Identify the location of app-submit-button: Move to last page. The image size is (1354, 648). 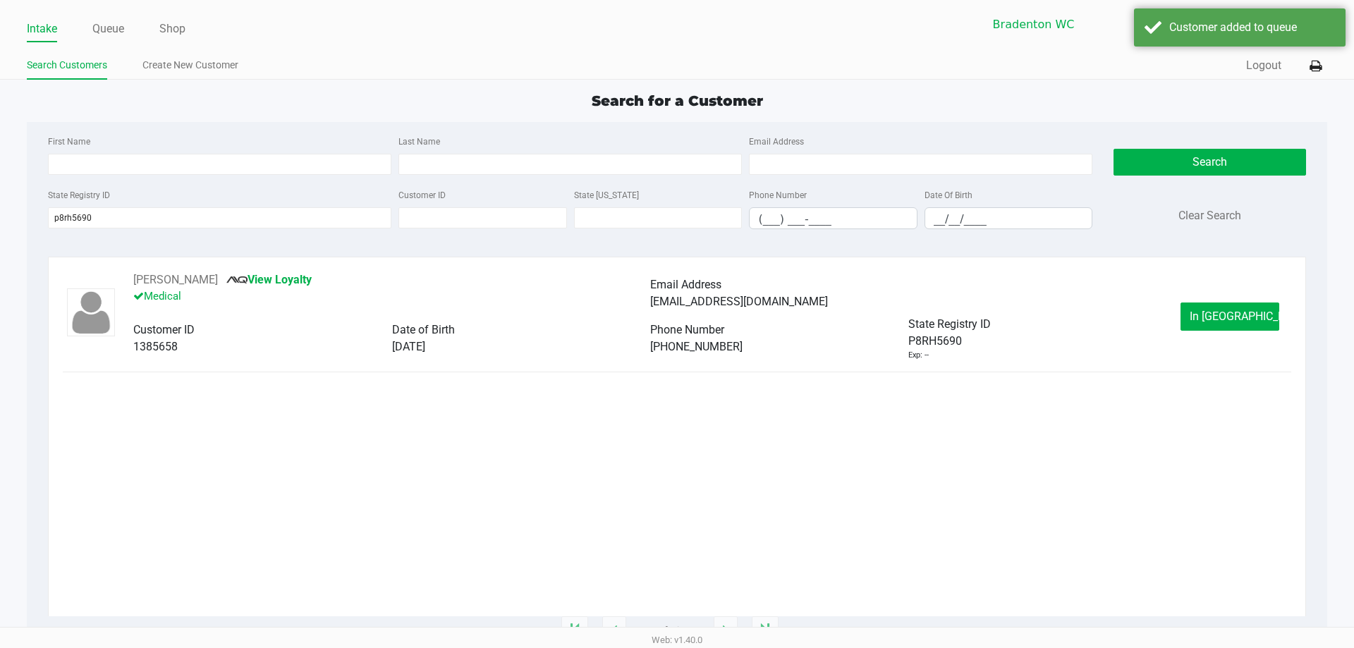
(765, 630).